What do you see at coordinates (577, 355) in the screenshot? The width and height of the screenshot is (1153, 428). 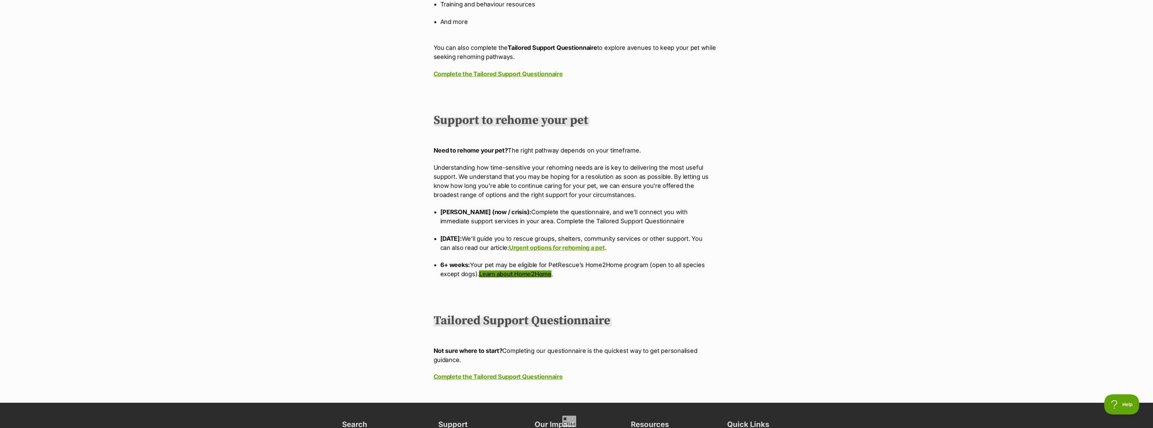 I see `p: Completing our questionnaire is the quickest way to get personalised guidance.` at bounding box center [577, 355].